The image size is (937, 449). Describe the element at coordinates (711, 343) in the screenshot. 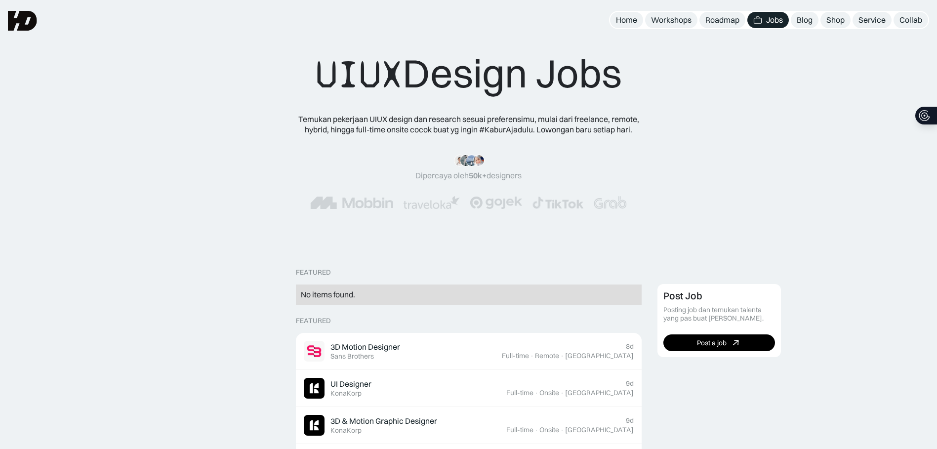

I see `div: Post a job` at that location.